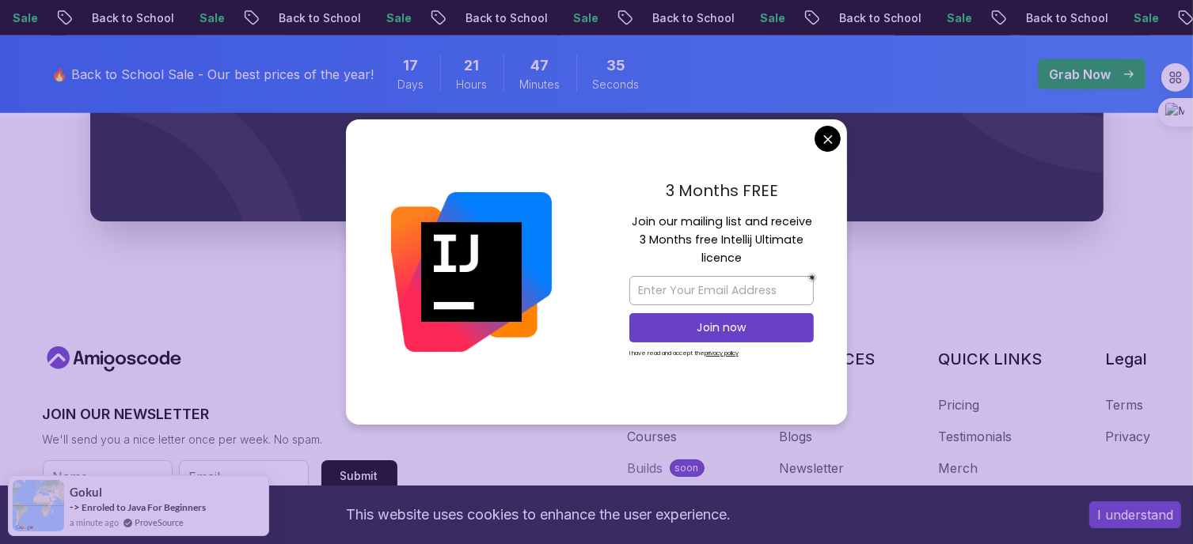  I want to click on a: Courses, so click(652, 437).